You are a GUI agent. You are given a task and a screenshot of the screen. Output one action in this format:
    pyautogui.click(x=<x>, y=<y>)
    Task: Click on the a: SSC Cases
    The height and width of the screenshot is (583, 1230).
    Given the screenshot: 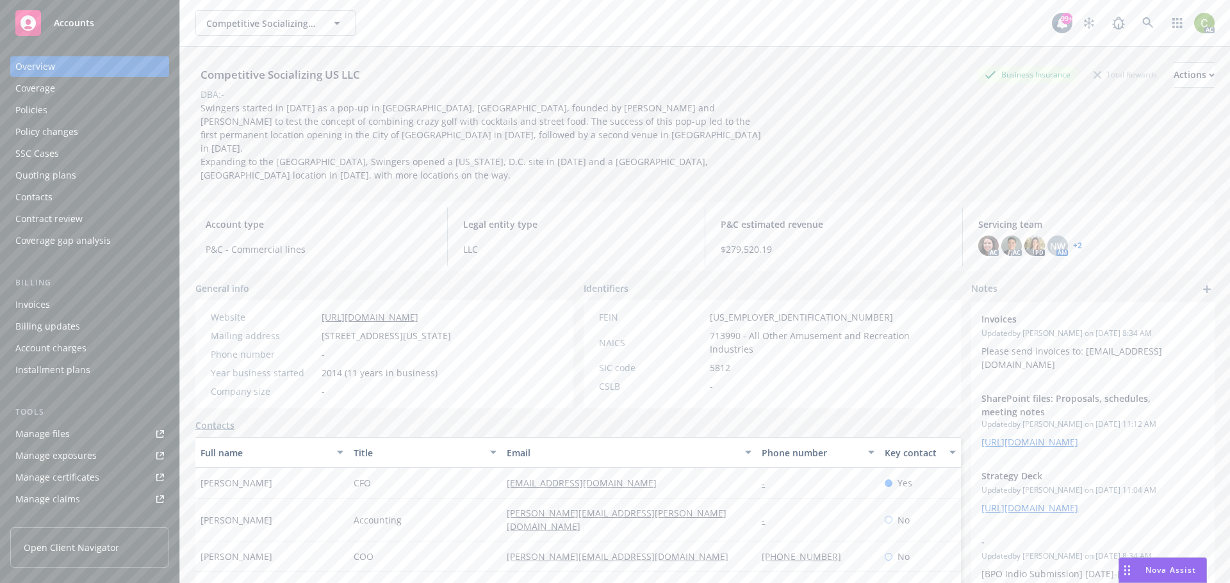 What is the action you would take?
    pyautogui.click(x=90, y=154)
    